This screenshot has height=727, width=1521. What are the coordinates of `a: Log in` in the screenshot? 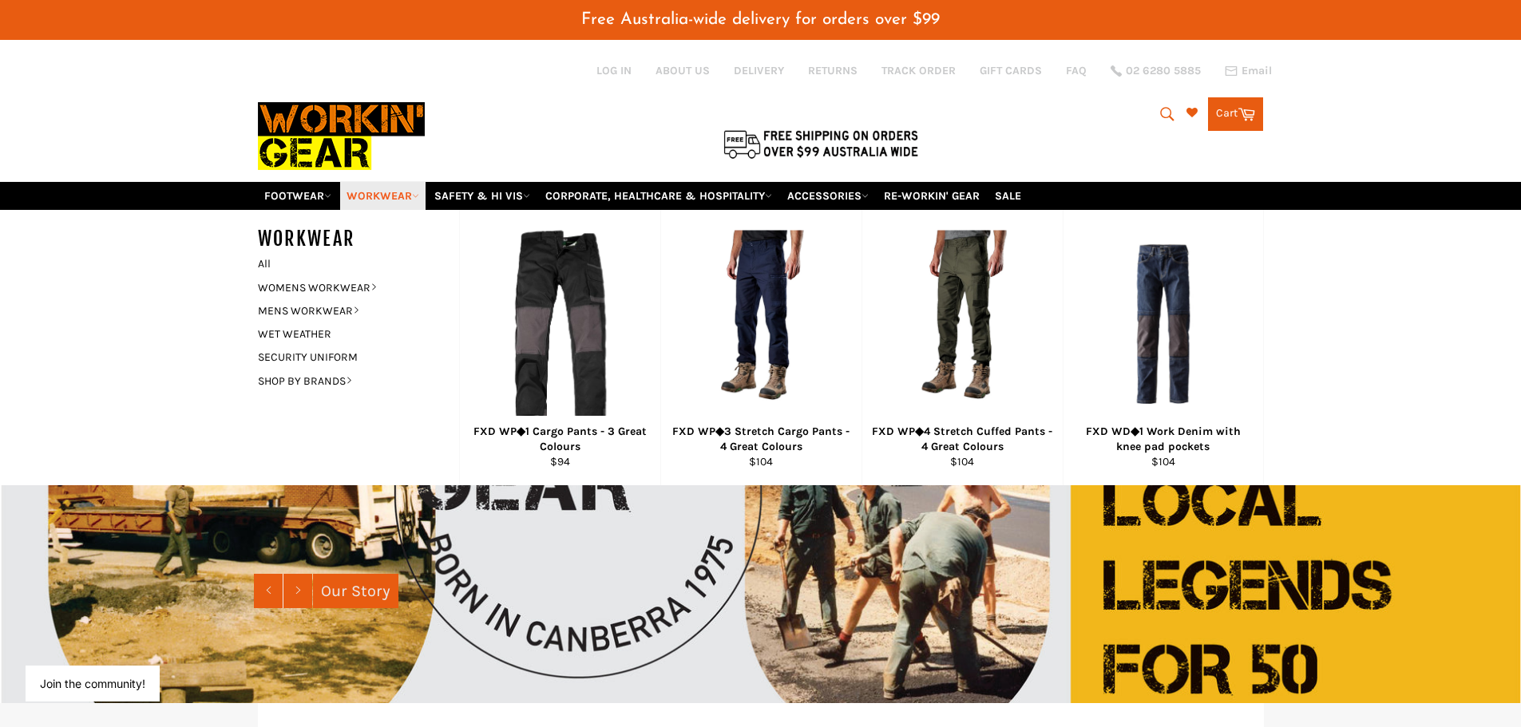 It's located at (614, 70).